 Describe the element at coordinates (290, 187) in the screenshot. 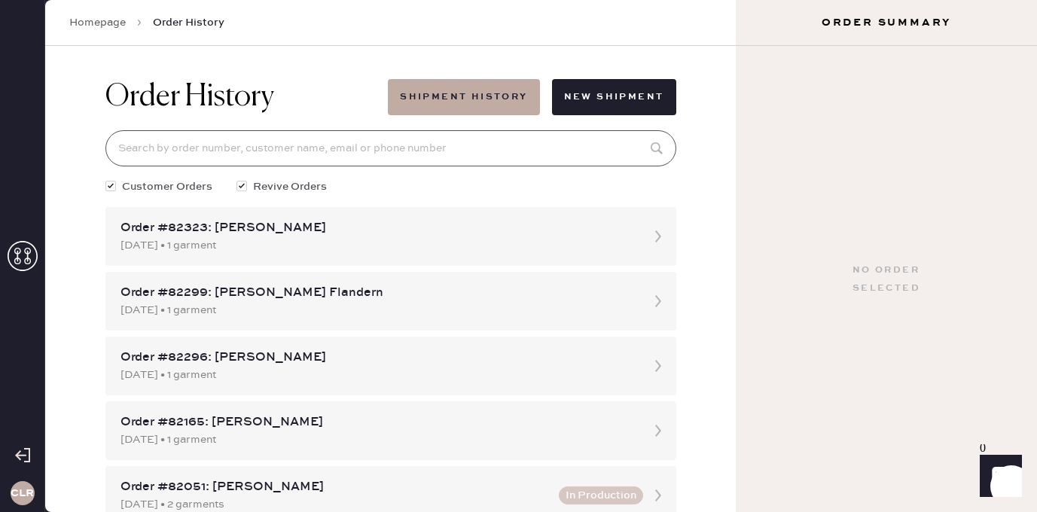

I see `span: Revive Orders` at that location.